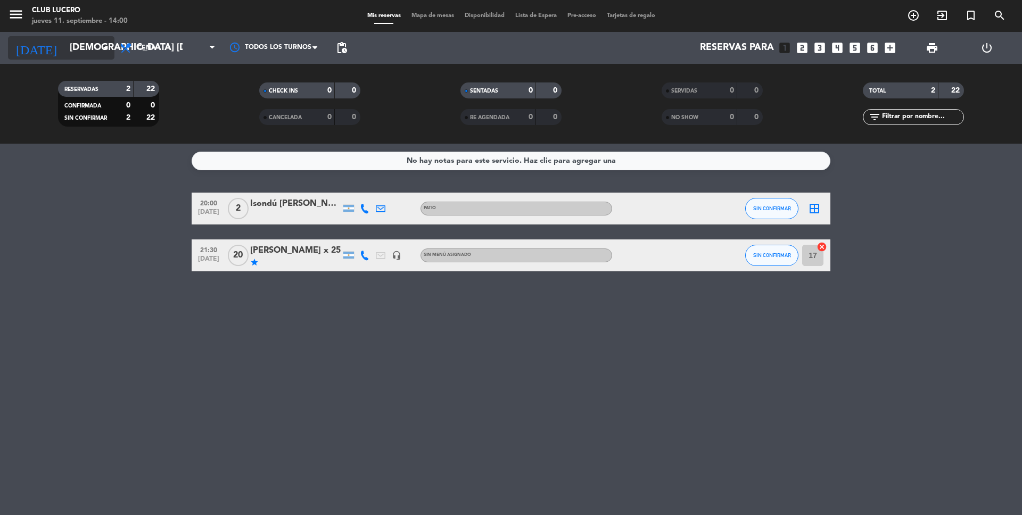 This screenshot has height=515, width=1022. What do you see at coordinates (209, 202) in the screenshot?
I see `span: 20:00` at bounding box center [209, 202].